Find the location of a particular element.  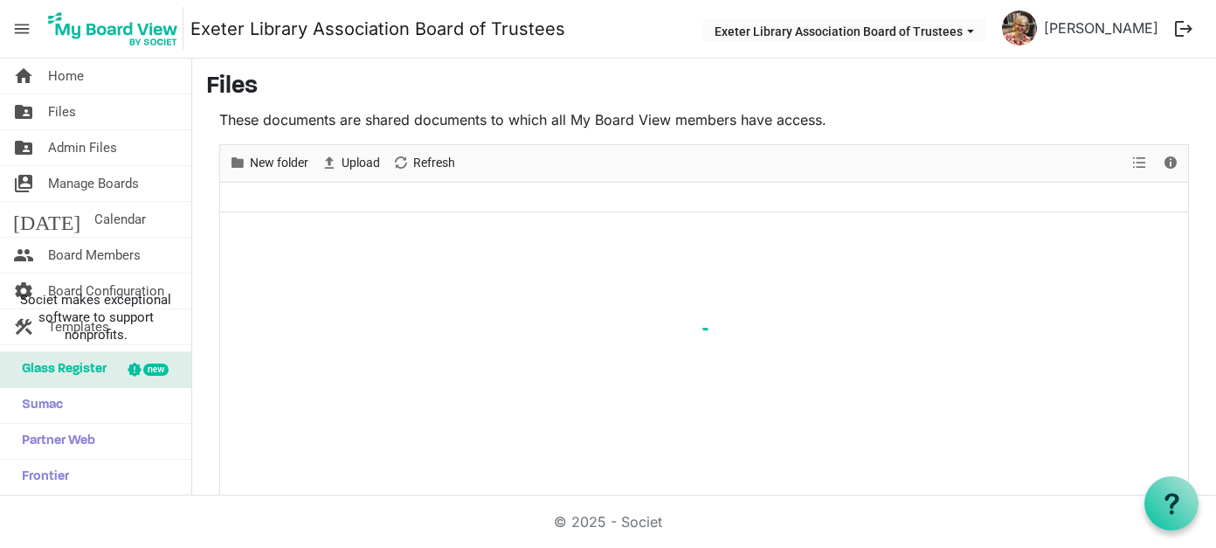

a: My Board View Logo is located at coordinates (116, 29).